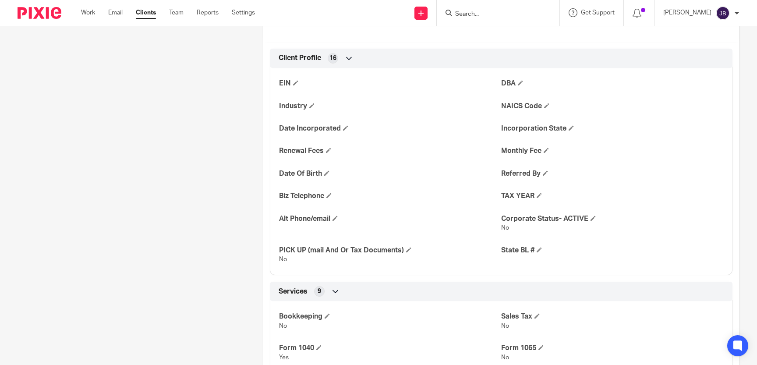  Describe the element at coordinates (300, 58) in the screenshot. I see `span: Client Profile` at that location.